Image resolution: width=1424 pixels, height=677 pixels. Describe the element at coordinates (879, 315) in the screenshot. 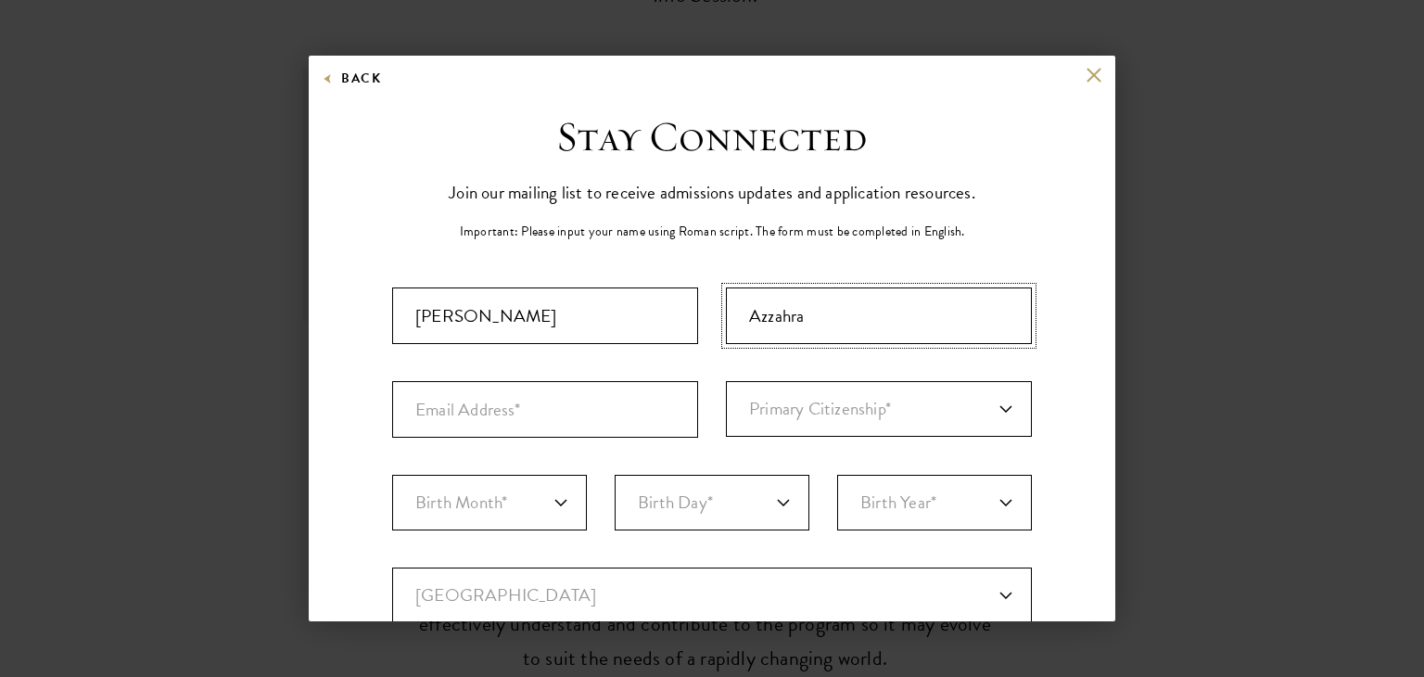

I see `input: Last Name*` at that location.